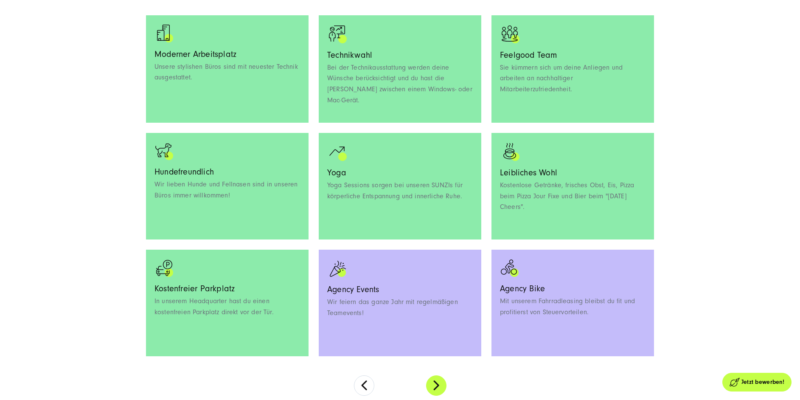  Describe the element at coordinates (227, 190) in the screenshot. I see `p: Wir lieben Hunde und Fellnasen sind in unseren Büros immer willkommen!` at that location.